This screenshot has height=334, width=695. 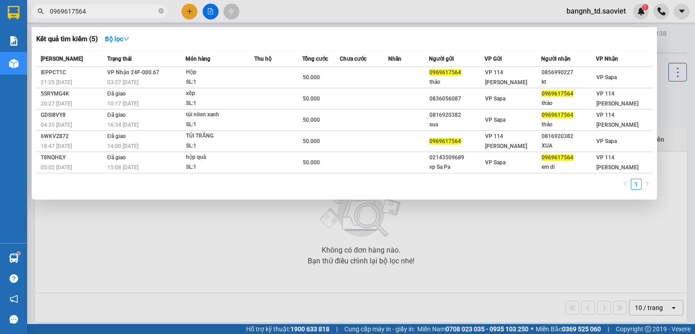 What do you see at coordinates (568, 167) in the screenshot?
I see `div: em di` at bounding box center [568, 167].